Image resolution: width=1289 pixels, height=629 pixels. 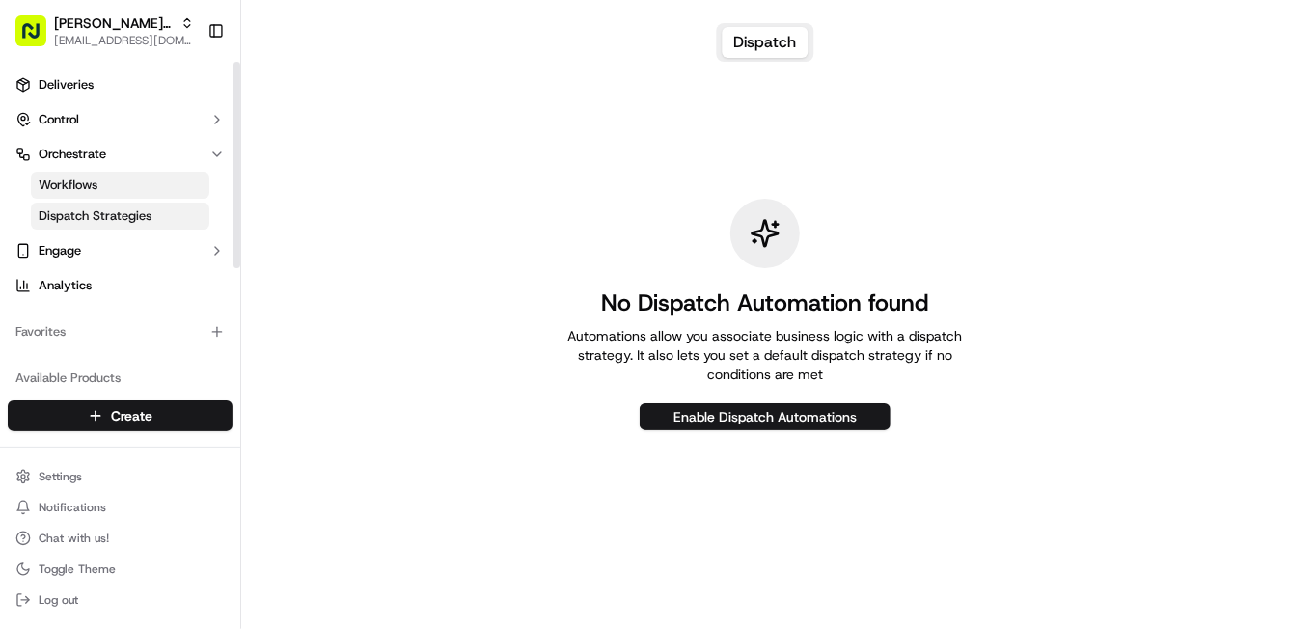 What do you see at coordinates (340, 202) in the screenshot?
I see `button: Start new chat` at bounding box center [340, 202].